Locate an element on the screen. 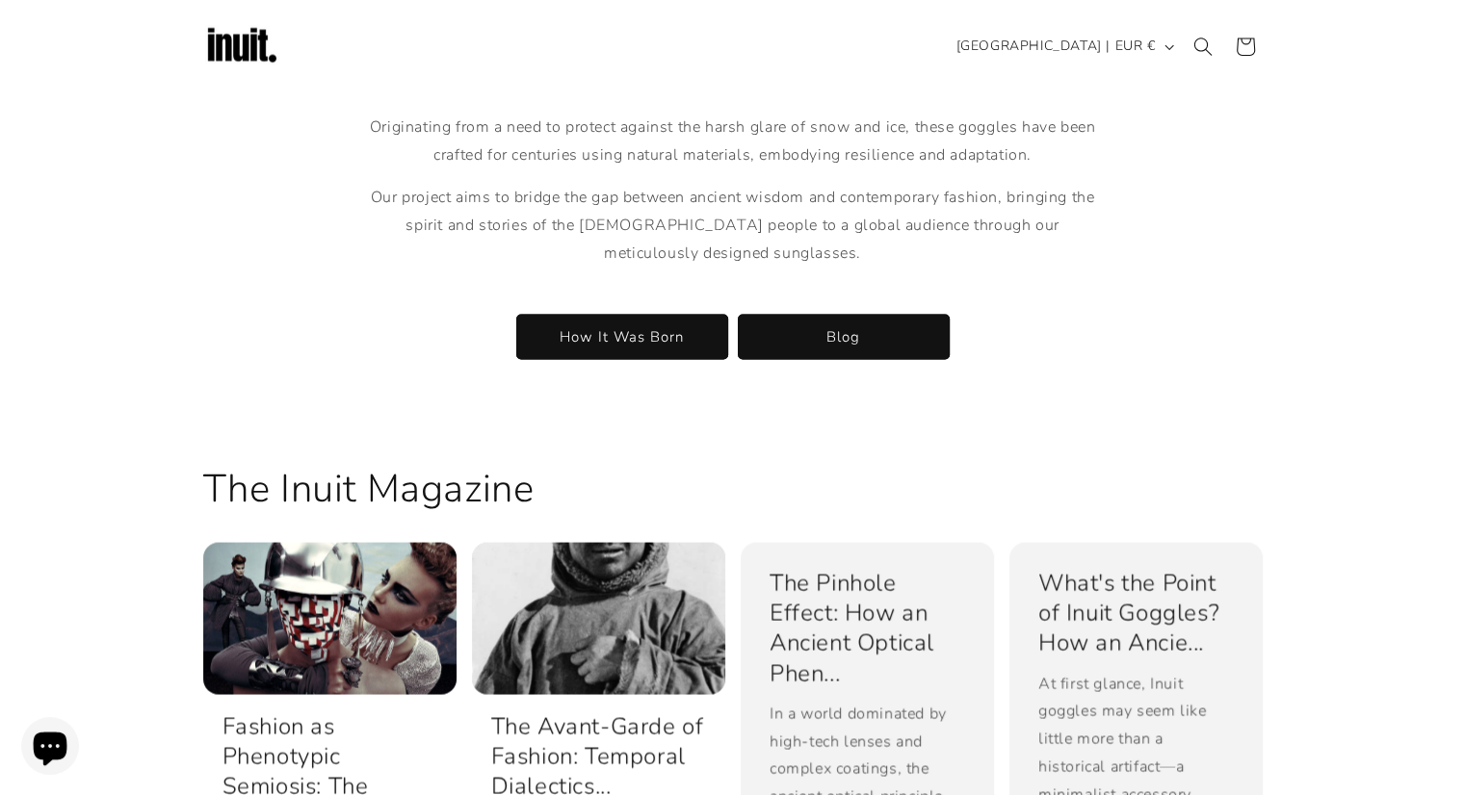  a: How It Was Born is located at coordinates (622, 336).